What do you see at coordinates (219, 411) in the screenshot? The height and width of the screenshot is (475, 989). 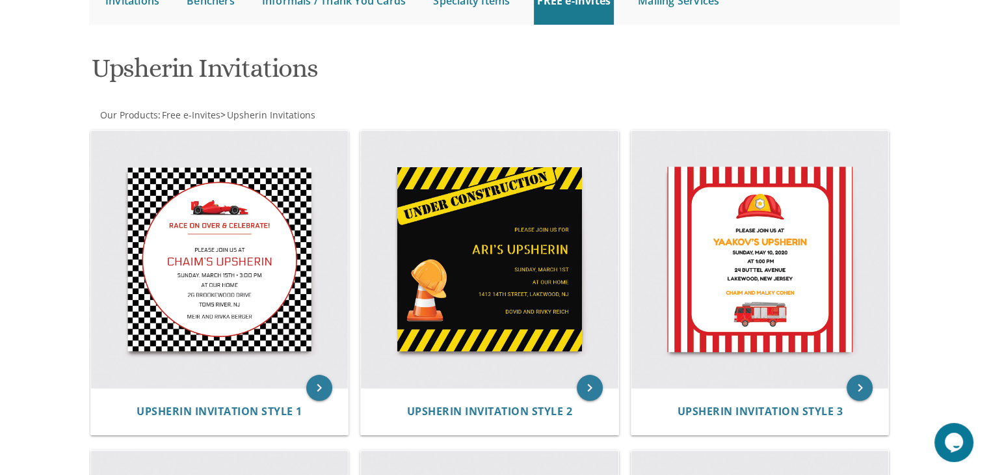 I see `a: Upsherin Invitation Style 1` at bounding box center [219, 411].